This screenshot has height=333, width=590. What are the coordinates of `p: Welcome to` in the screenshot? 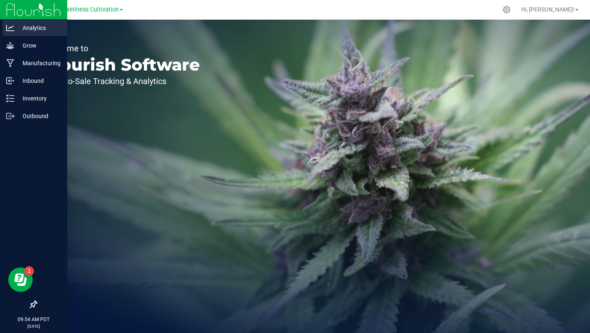 It's located at (122, 48).